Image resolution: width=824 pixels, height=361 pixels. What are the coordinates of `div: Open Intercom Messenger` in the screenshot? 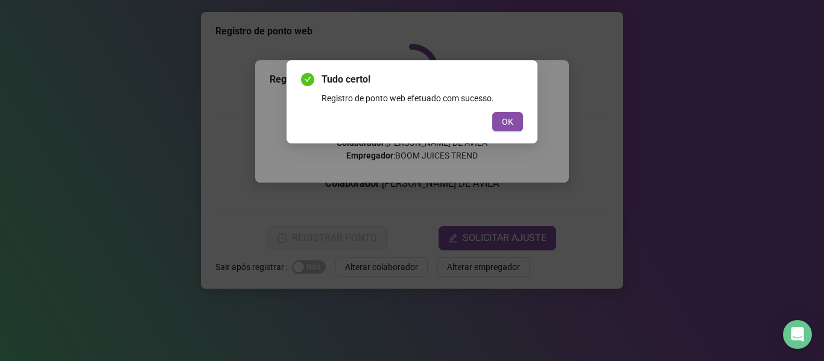 It's located at (797, 335).